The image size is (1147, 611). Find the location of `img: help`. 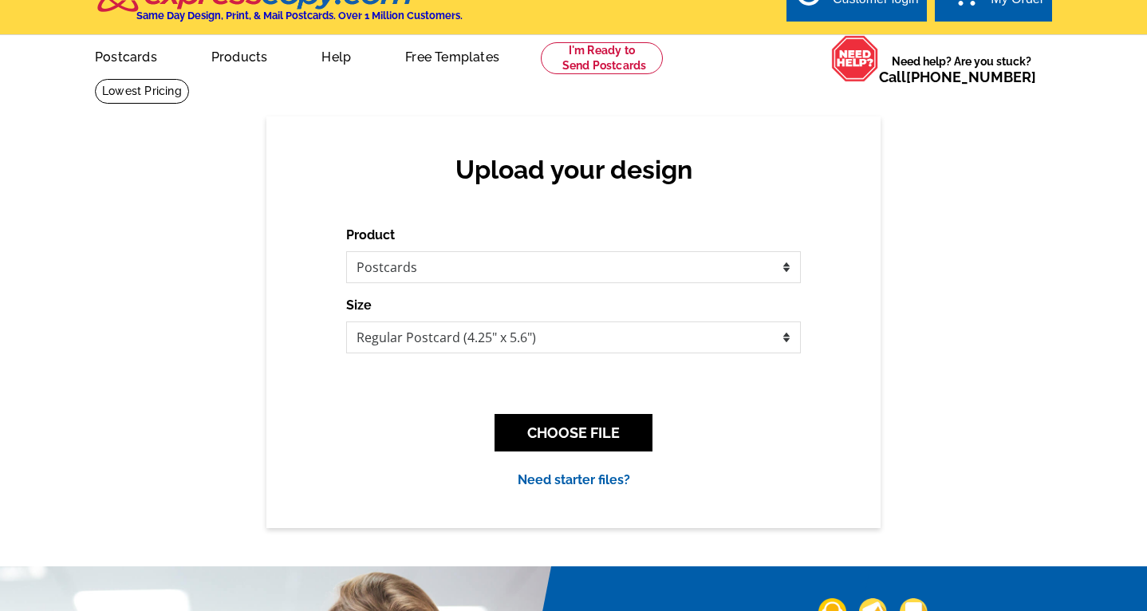

img: help is located at coordinates (855, 58).